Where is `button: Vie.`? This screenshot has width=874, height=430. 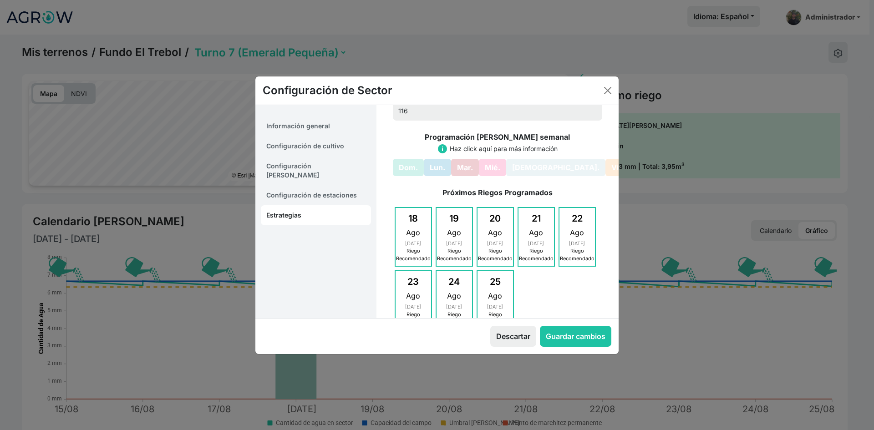 button: Vie. is located at coordinates (618, 168).